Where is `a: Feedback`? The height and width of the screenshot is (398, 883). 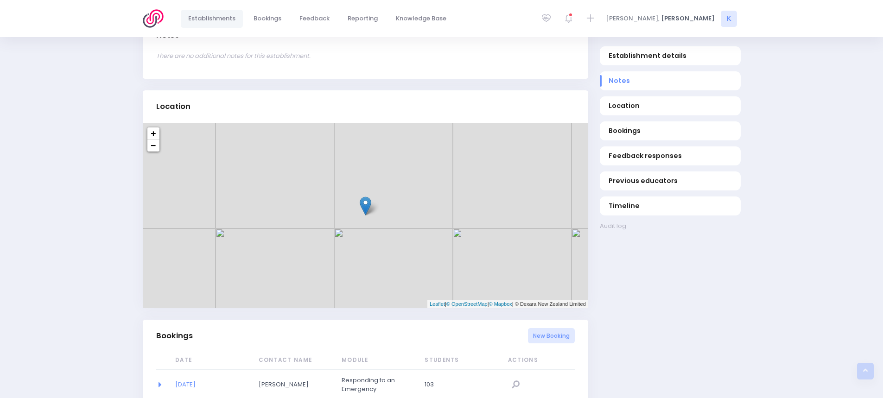 a: Feedback is located at coordinates (315, 19).